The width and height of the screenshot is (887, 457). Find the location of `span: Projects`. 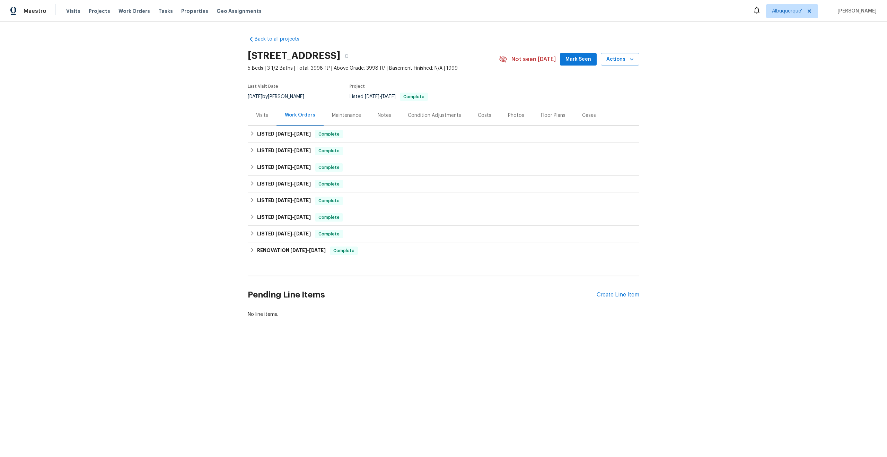

span: Projects is located at coordinates (99, 11).